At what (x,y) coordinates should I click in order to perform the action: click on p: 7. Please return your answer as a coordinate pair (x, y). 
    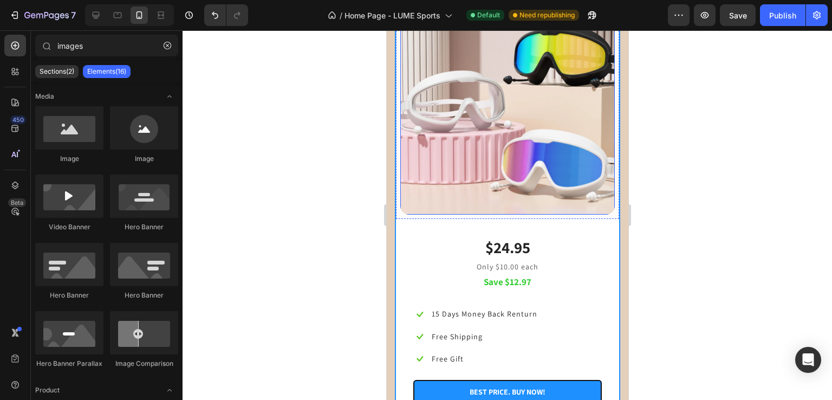
    Looking at the image, I should click on (73, 15).